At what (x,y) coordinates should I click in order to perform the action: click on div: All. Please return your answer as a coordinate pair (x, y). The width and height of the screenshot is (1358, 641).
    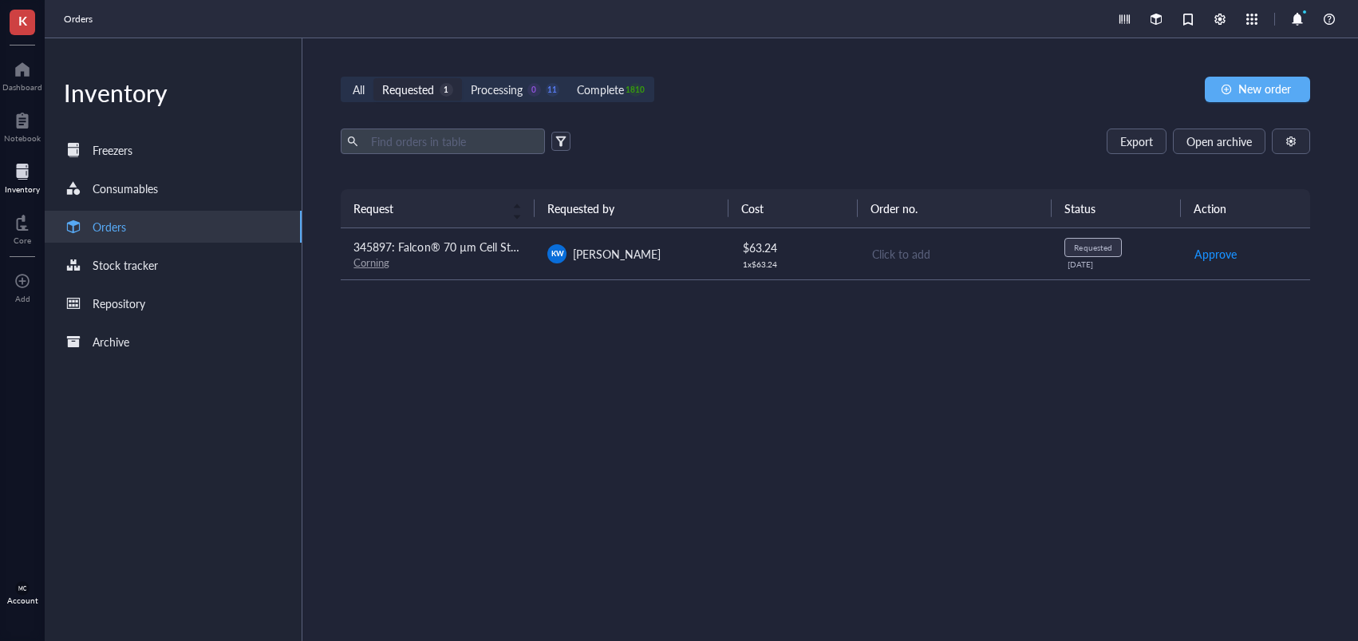
    Looking at the image, I should click on (358, 89).